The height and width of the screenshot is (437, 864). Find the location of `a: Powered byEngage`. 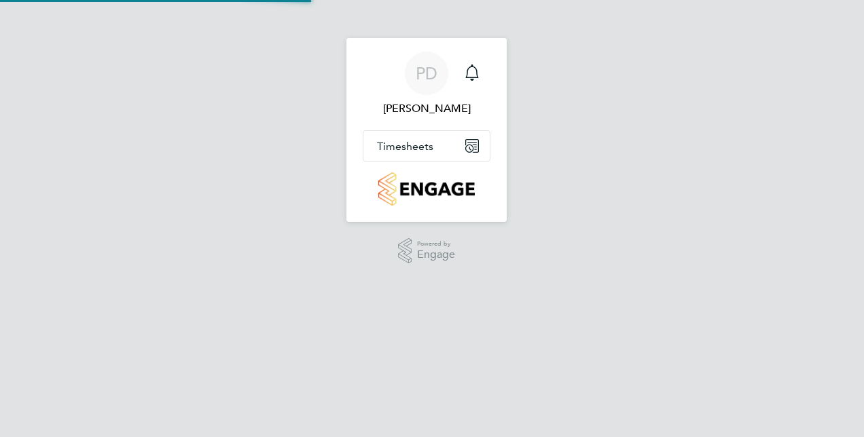

a: Powered byEngage is located at coordinates (426, 251).